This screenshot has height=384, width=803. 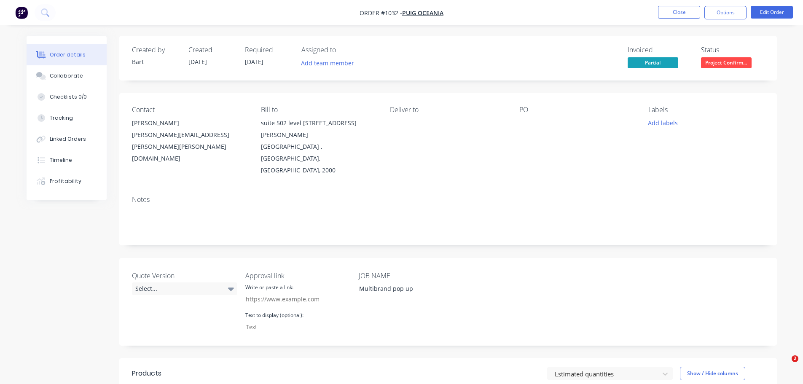 I want to click on span: Project Confirm..., so click(x=727, y=62).